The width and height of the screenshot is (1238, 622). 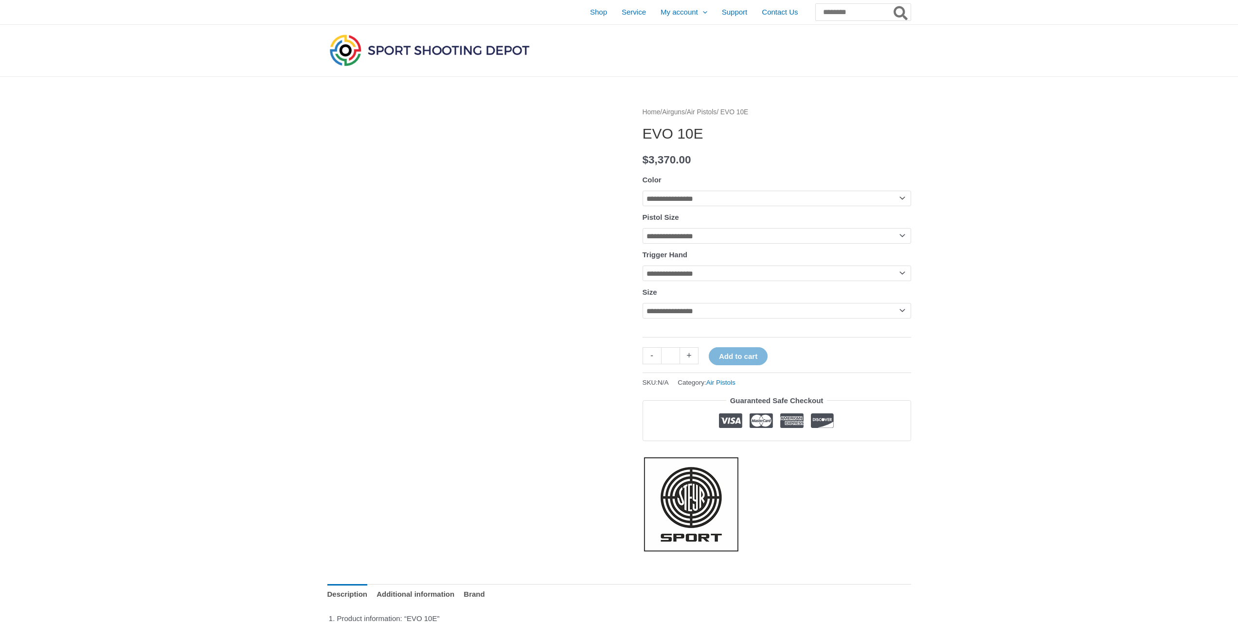 What do you see at coordinates (673, 112) in the screenshot?
I see `a: Airguns` at bounding box center [673, 112].